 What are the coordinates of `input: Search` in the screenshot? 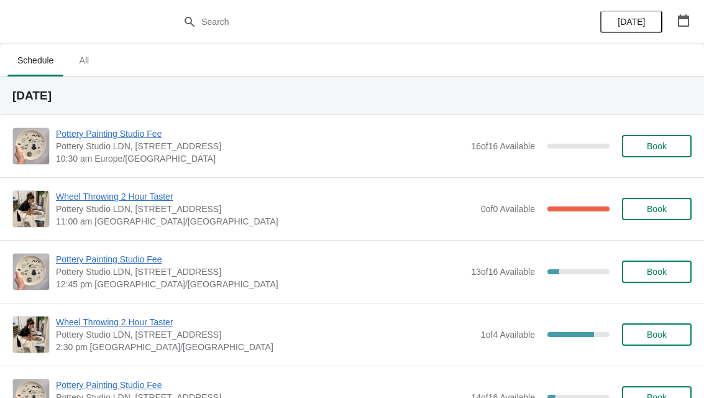 It's located at (364, 22).